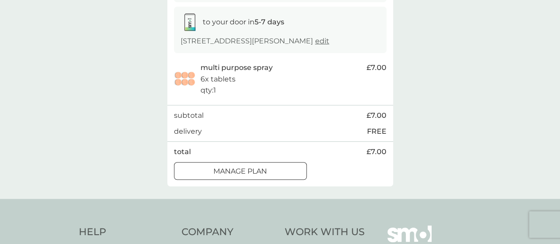 This screenshot has height=244, width=560. Describe the element at coordinates (218, 79) in the screenshot. I see `p: 6x tablets` at that location.